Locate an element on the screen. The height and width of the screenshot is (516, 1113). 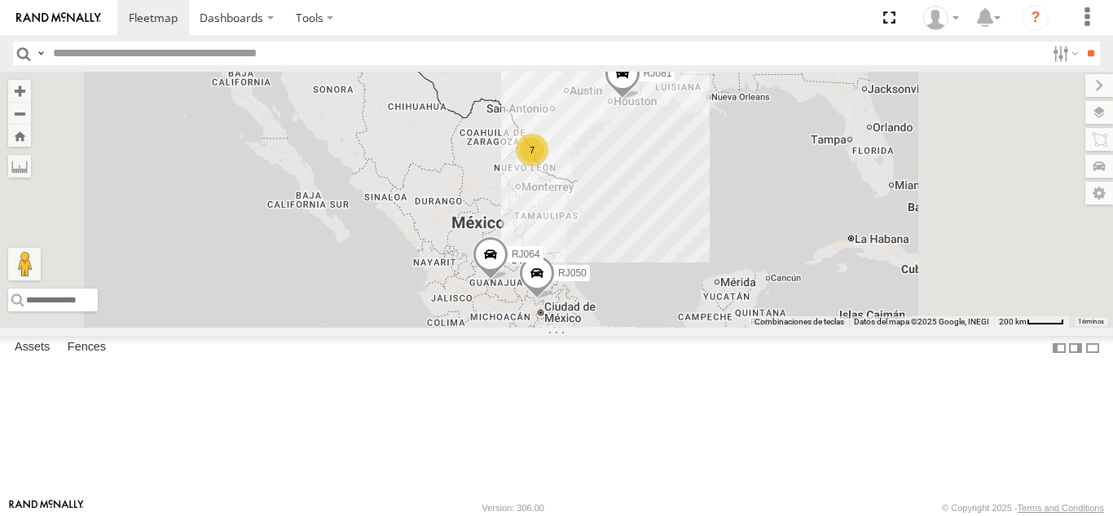
span: RJ050 is located at coordinates (572, 273).